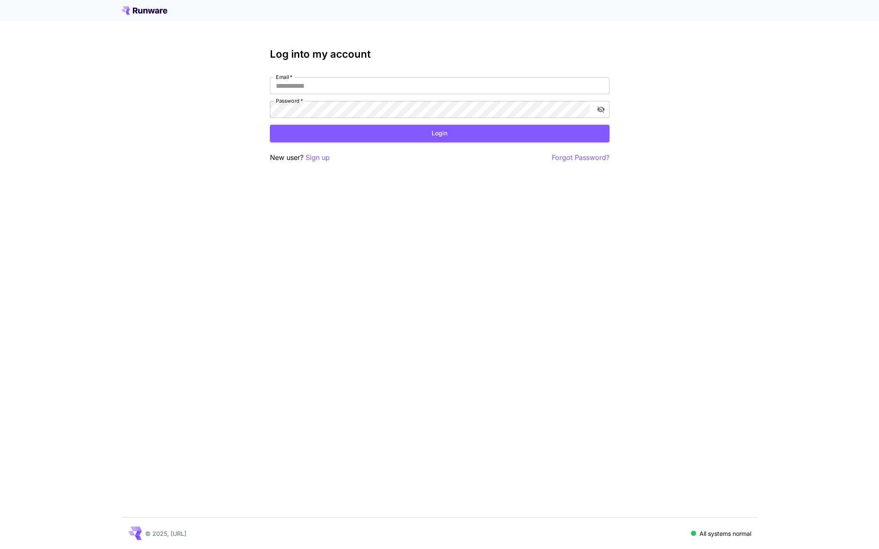  Describe the element at coordinates (317, 157) in the screenshot. I see `p: Sign up` at that location.